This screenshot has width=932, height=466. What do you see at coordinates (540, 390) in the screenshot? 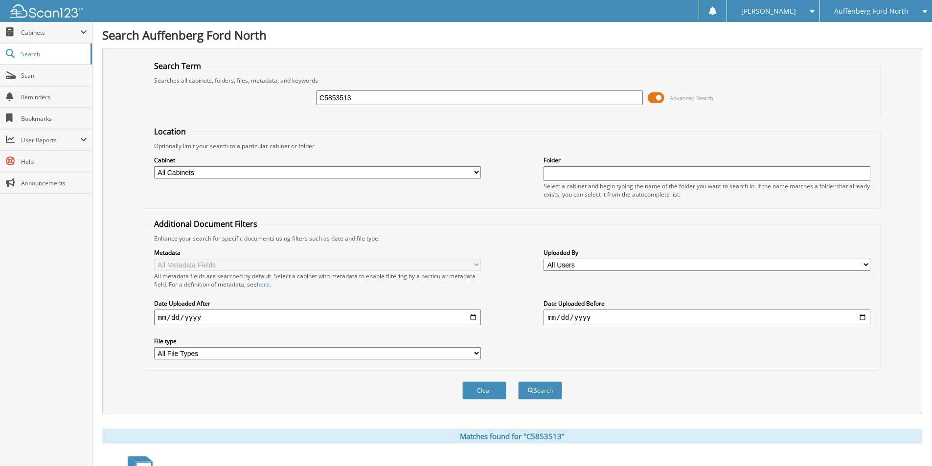
I see `button: Search` at bounding box center [540, 390].